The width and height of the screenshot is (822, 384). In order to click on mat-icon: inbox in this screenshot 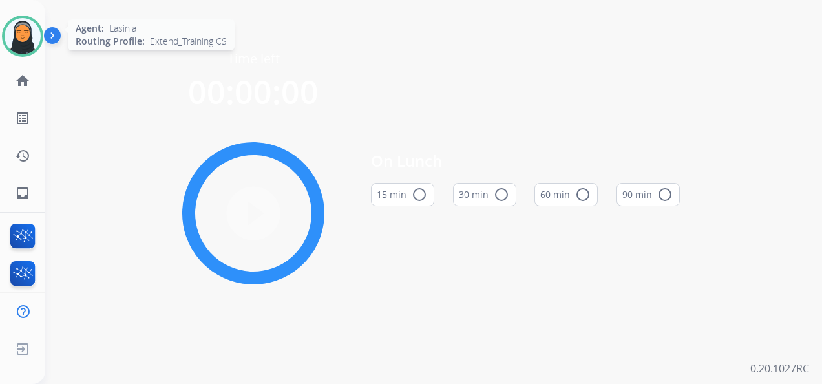, I will do `click(23, 193)`.